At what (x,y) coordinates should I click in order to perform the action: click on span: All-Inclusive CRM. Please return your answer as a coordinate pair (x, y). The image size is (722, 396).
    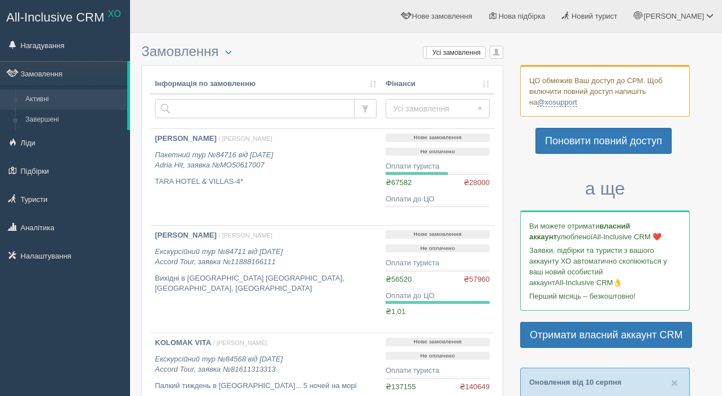
    Looking at the image, I should click on (55, 17).